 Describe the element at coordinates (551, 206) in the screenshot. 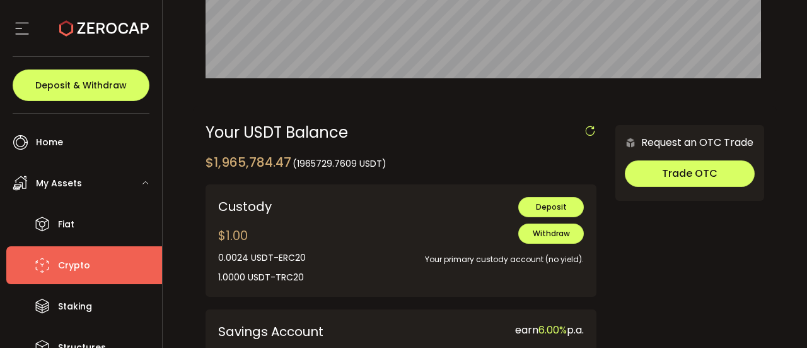

I see `span: Deposit` at that location.